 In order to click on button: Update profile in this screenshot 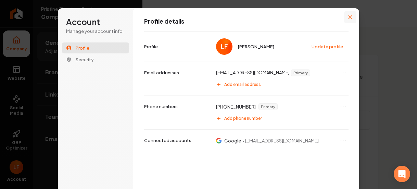, I will do `click(328, 47)`.